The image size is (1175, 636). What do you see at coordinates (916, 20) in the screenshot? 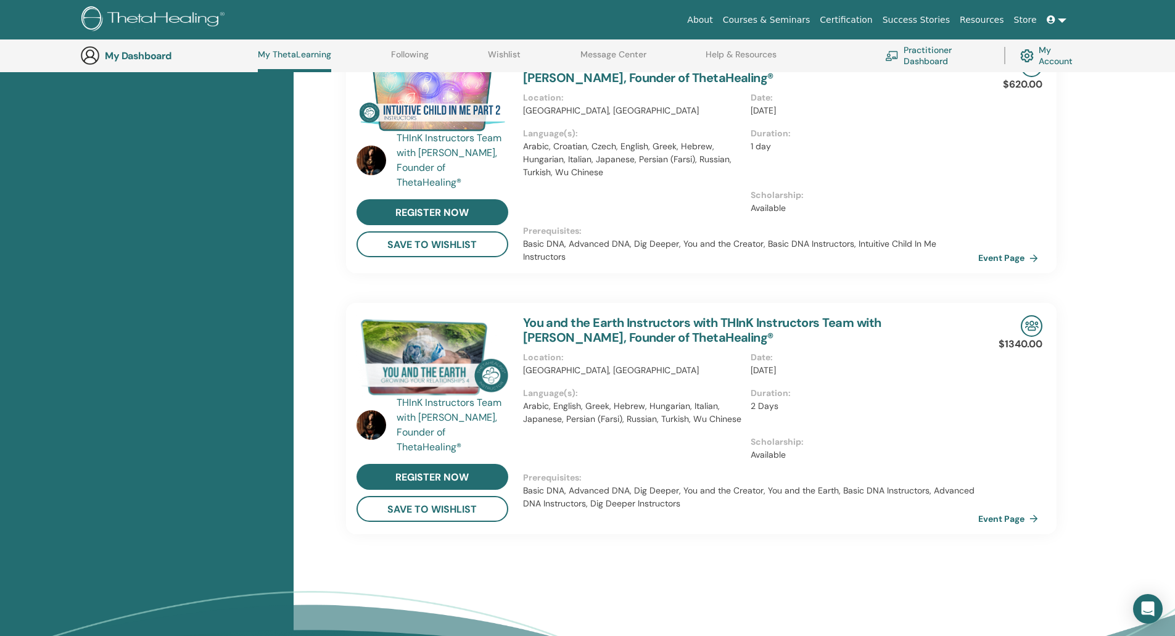
I see `a: Success Stories` at bounding box center [916, 20].